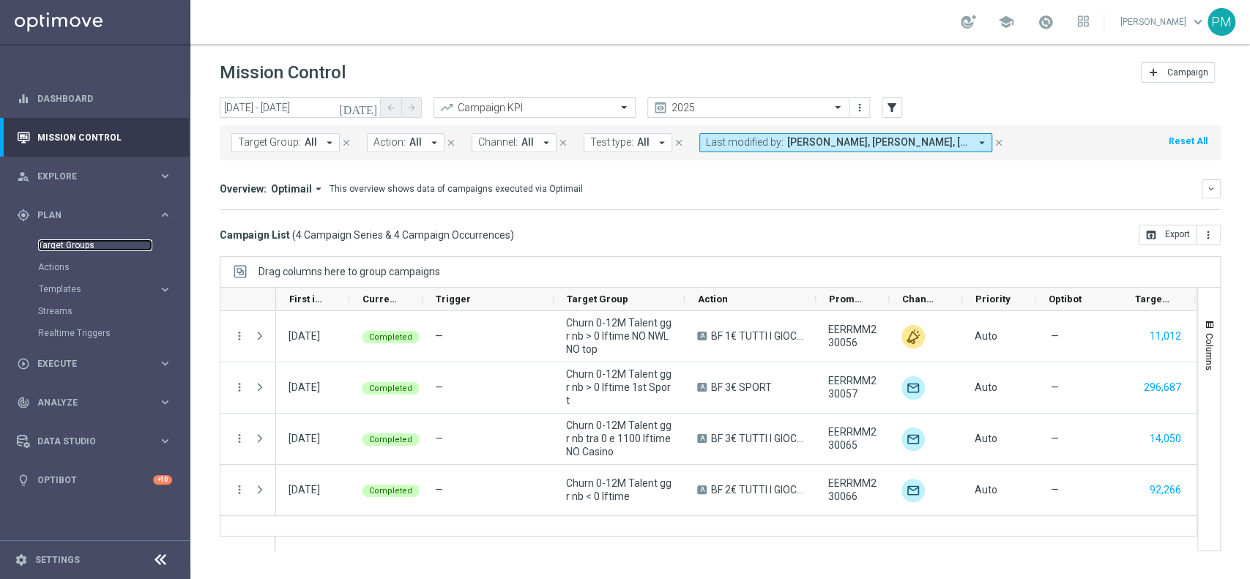 This screenshot has height=579, width=1250. What do you see at coordinates (94, 442) in the screenshot?
I see `button: Data Studio keyboard_arrow_right` at bounding box center [94, 442].